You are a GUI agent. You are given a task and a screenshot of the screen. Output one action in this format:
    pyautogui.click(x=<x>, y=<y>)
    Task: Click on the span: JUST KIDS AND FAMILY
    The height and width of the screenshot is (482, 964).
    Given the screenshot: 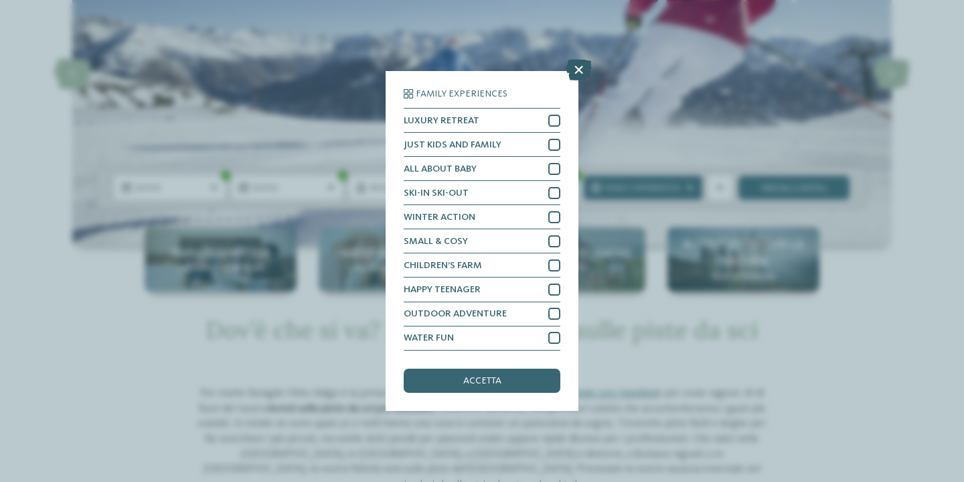 What is the action you would take?
    pyautogui.click(x=453, y=145)
    